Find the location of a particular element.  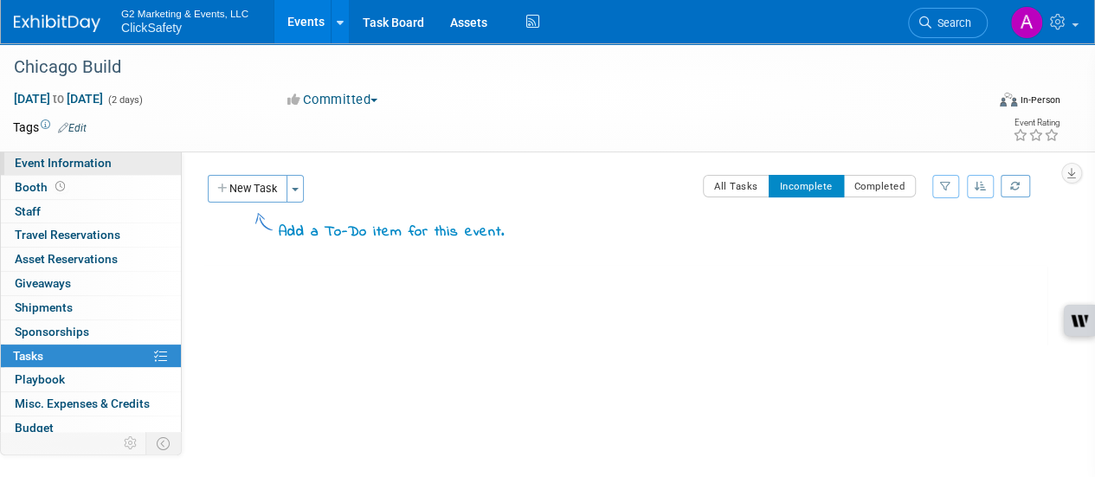

a: Playbook is located at coordinates (91, 379).